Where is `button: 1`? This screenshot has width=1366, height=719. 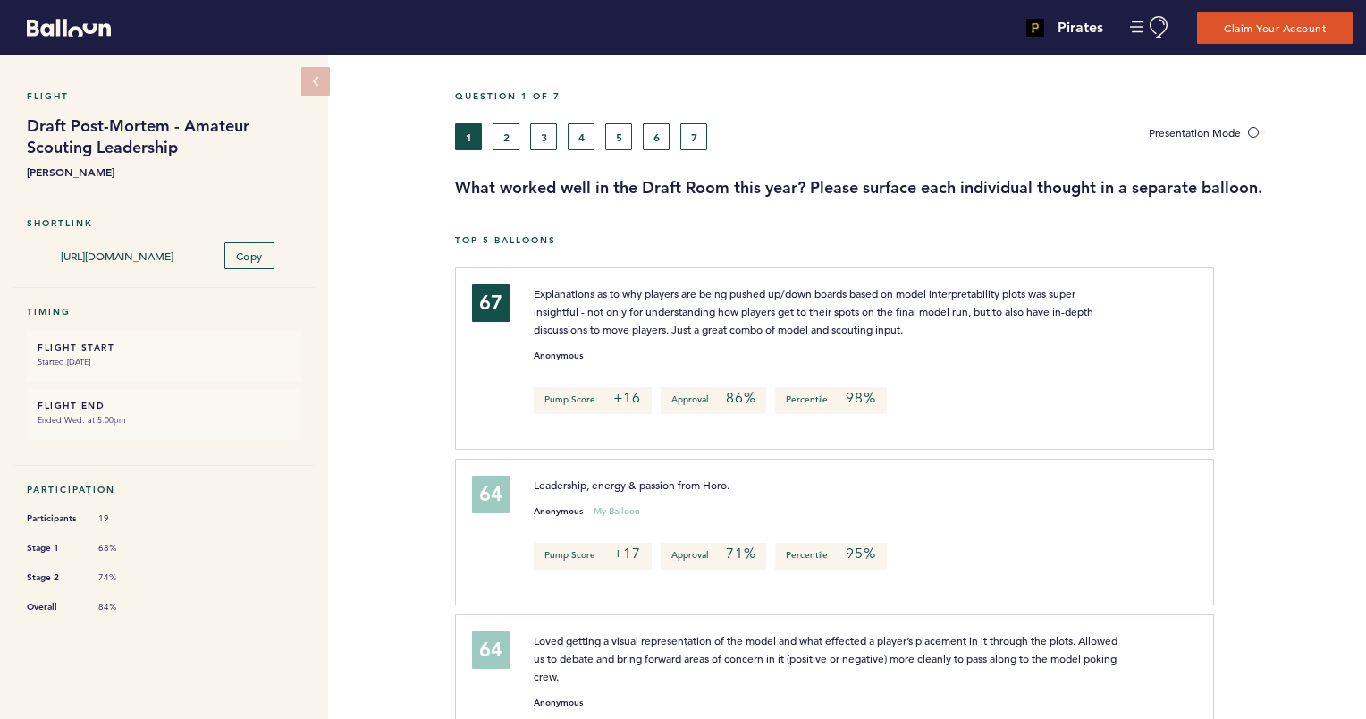
button: 1 is located at coordinates (468, 137).